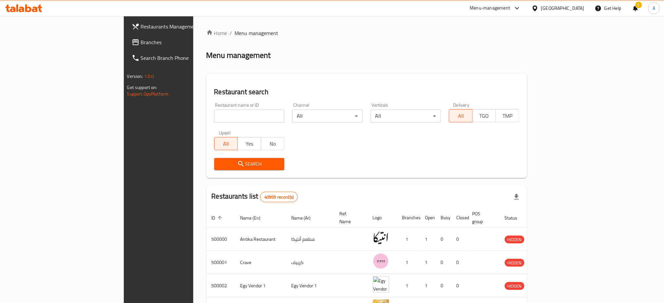  I want to click on div: Total records count, so click(279, 197).